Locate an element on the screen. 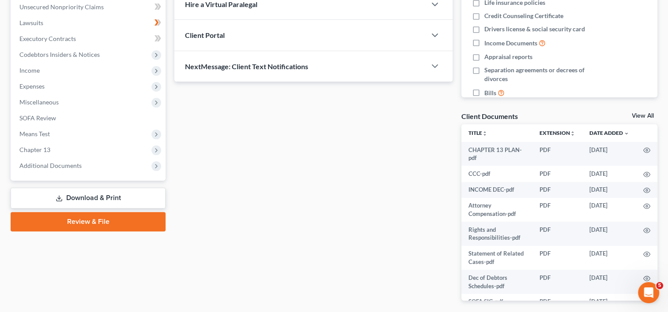 This screenshot has height=312, width=668. span: Income is located at coordinates (30, 70).